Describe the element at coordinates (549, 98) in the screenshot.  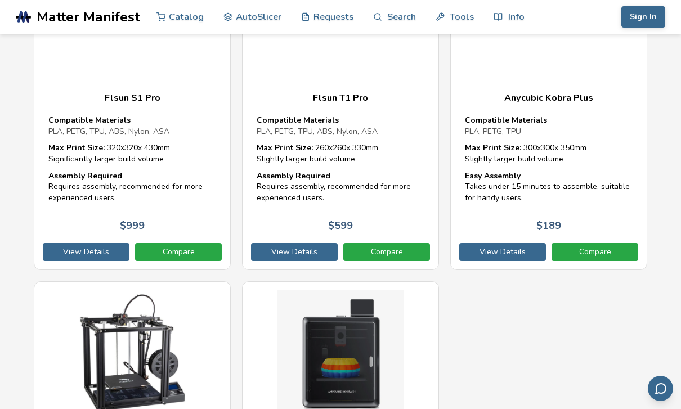
I see `h3: Anycubic Kobra Plus` at that location.